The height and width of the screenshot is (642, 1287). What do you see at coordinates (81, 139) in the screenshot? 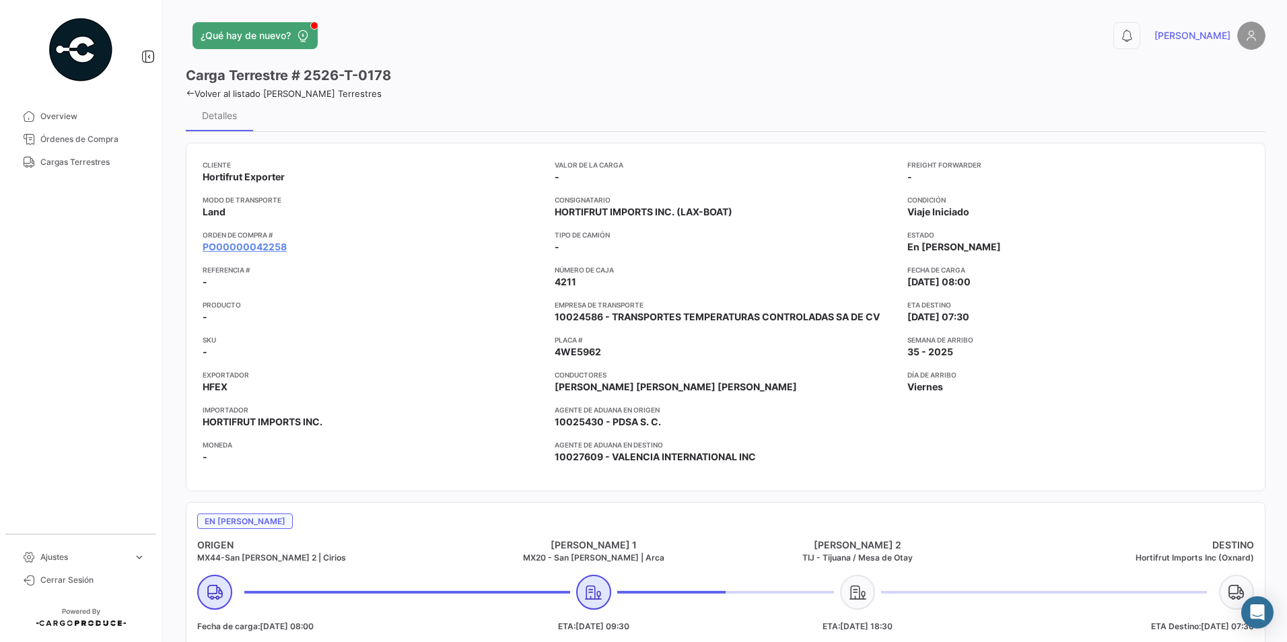
I see `a: Órdenes de Compra` at bounding box center [81, 139].